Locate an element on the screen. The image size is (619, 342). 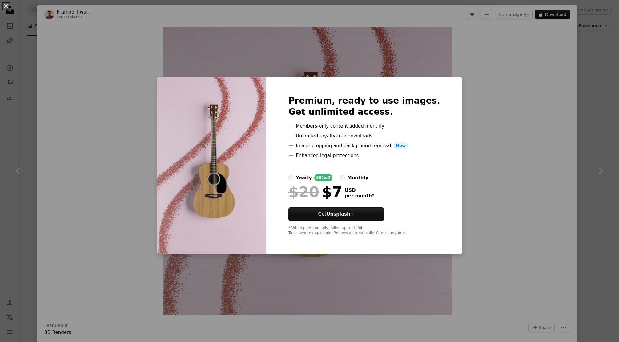
span: USD is located at coordinates (359, 190).